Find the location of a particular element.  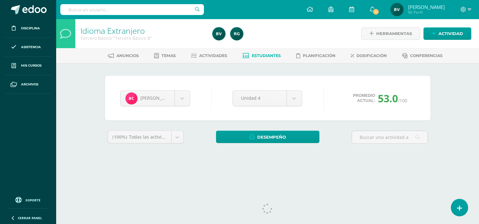

span: Mi Perfil is located at coordinates (426, 12).